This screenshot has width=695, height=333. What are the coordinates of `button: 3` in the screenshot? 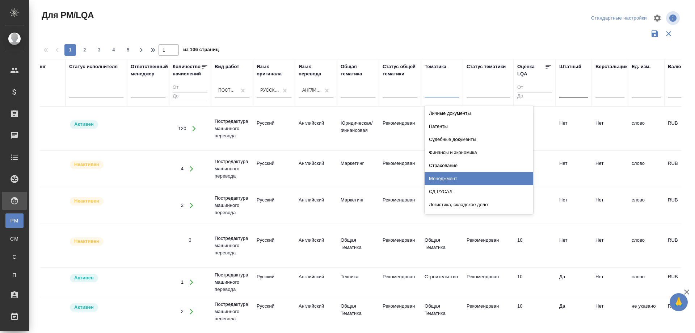 It's located at (99, 50).